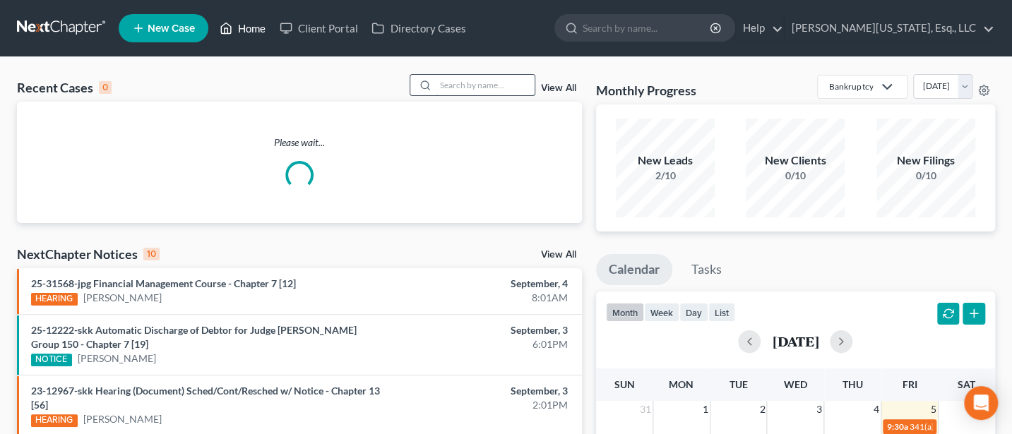 Image resolution: width=1012 pixels, height=434 pixels. What do you see at coordinates (819, 409) in the screenshot?
I see `span: 3` at bounding box center [819, 409].